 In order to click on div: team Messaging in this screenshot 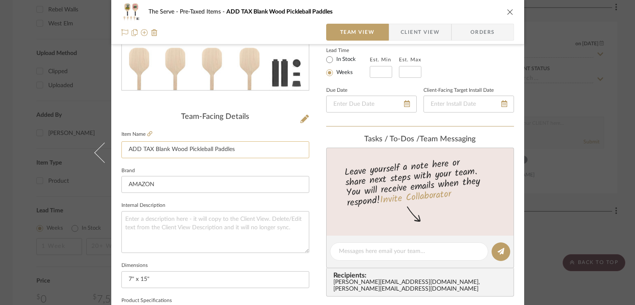, I will do `click(420, 140)`.